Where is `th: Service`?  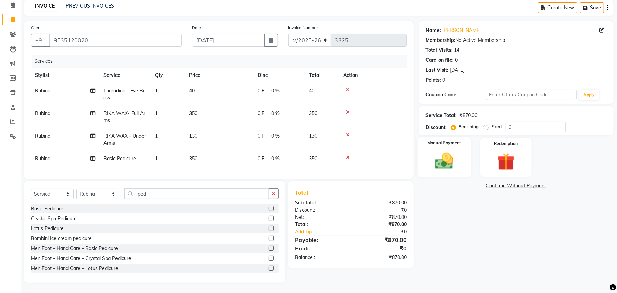
th: Service is located at coordinates (125, 75).